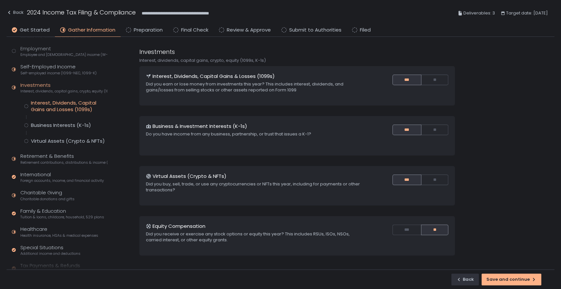 This screenshot has width=561, height=289. I want to click on span: Additional income and deductions, so click(50, 253).